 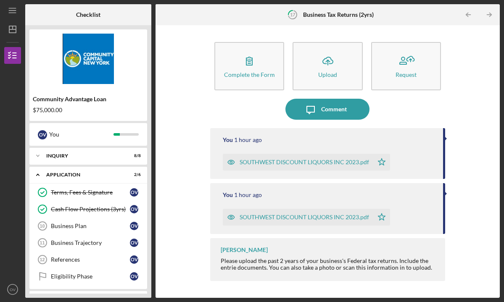 I want to click on text: OV, so click(x=13, y=289).